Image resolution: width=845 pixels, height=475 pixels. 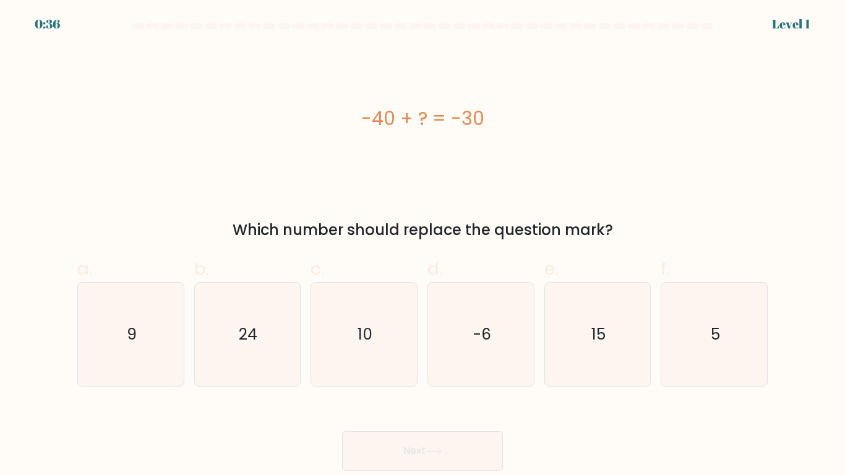 What do you see at coordinates (598, 334) in the screenshot?
I see `text: 15` at bounding box center [598, 334].